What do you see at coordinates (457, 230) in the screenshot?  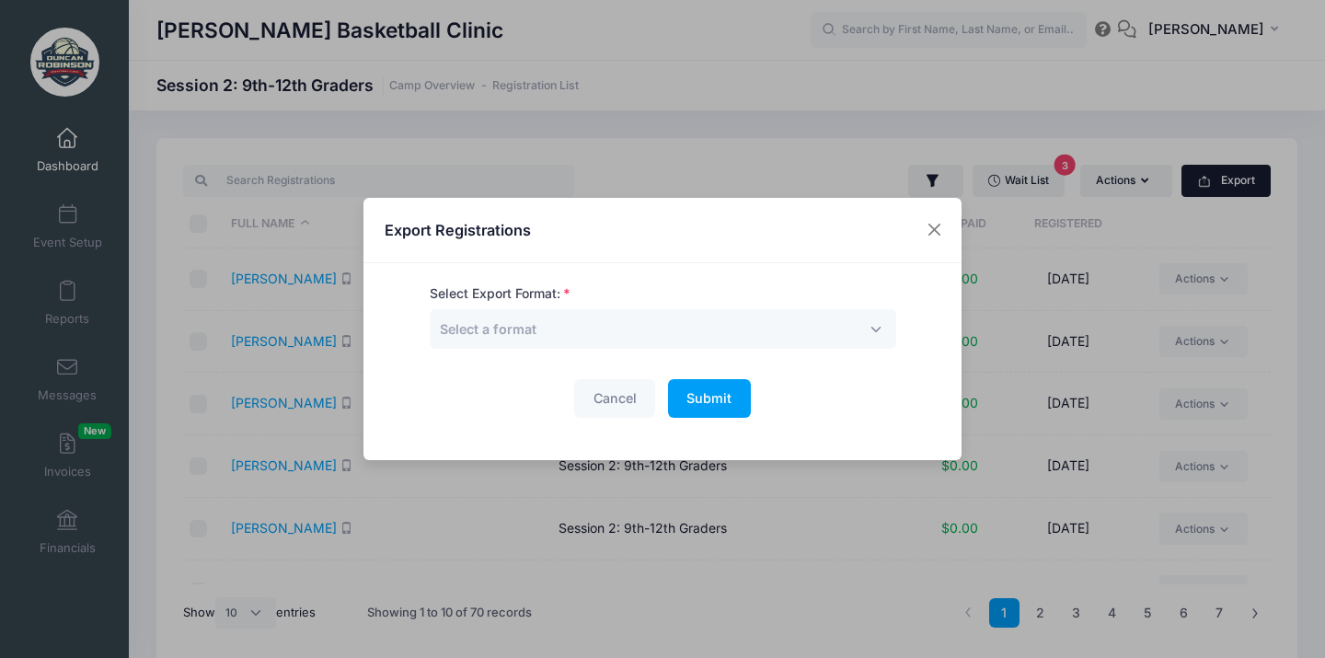 I see `h4: Export Registrations` at bounding box center [457, 230].